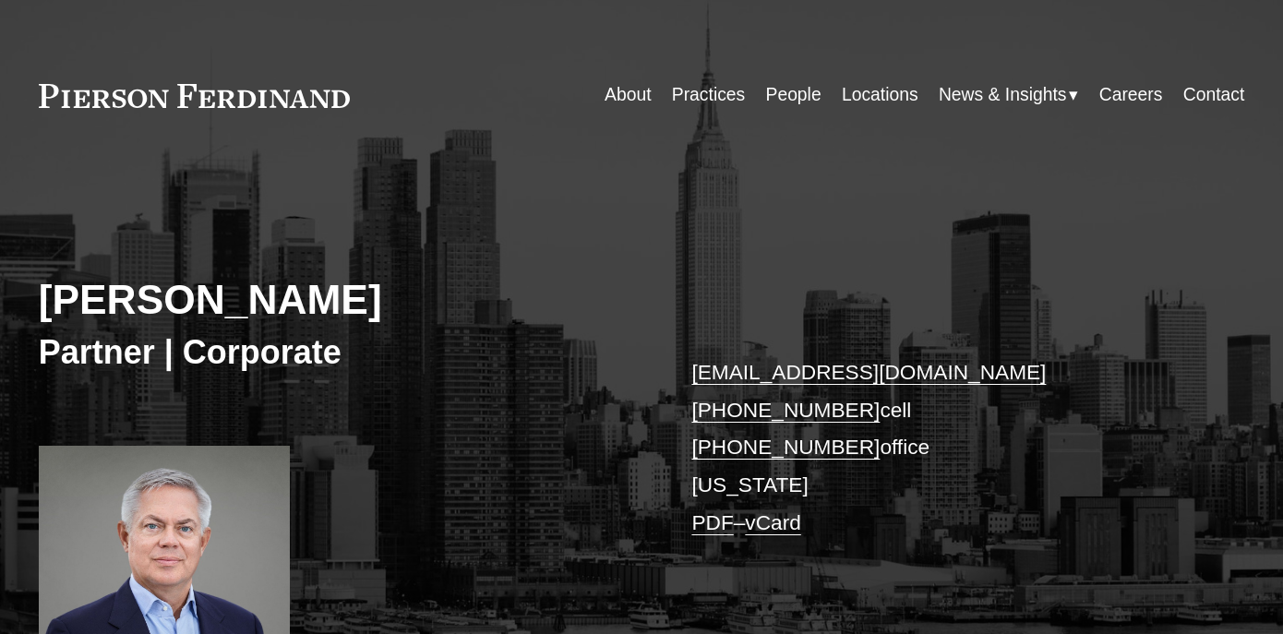  Describe the element at coordinates (1214, 95) in the screenshot. I see `a: Contact` at that location.